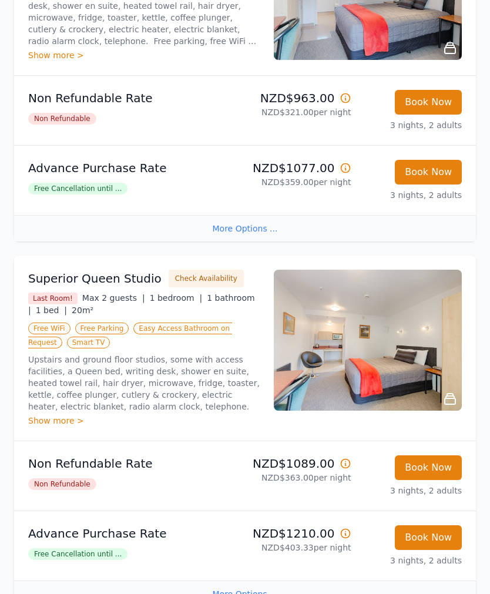 The height and width of the screenshot is (594, 490). I want to click on p: Upstairs and ground floor studios, some with access facilities, a Queen bed, writing desk, shower..., so click(144, 383).